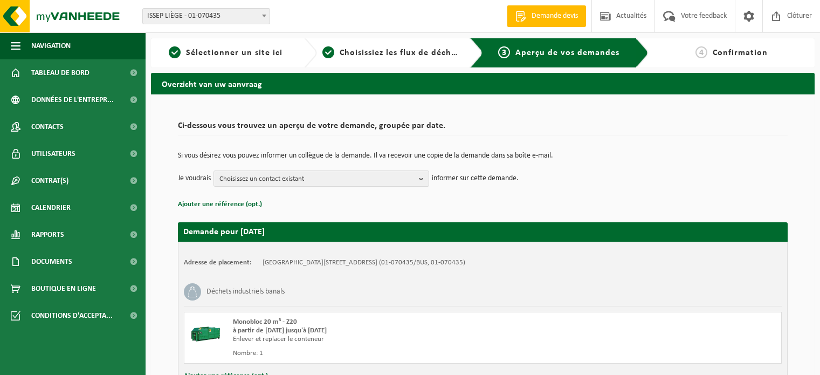 The height and width of the screenshot is (375, 820). I want to click on span: 3, so click(504, 52).